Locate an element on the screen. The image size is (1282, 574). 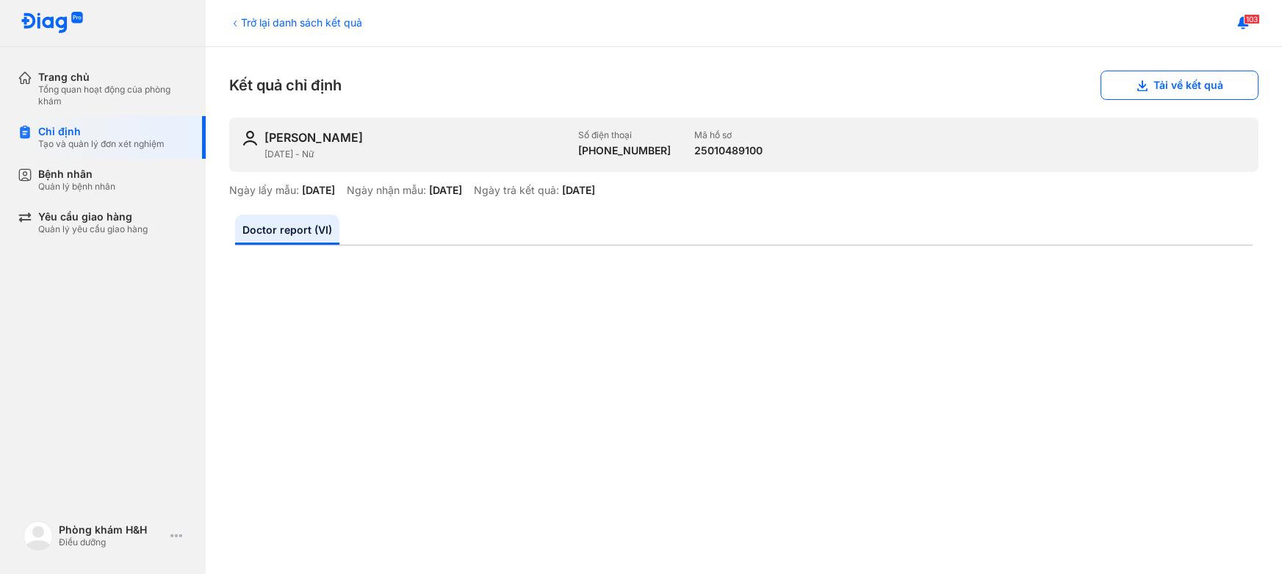
div: Mã hồ sơ is located at coordinates (728, 135).